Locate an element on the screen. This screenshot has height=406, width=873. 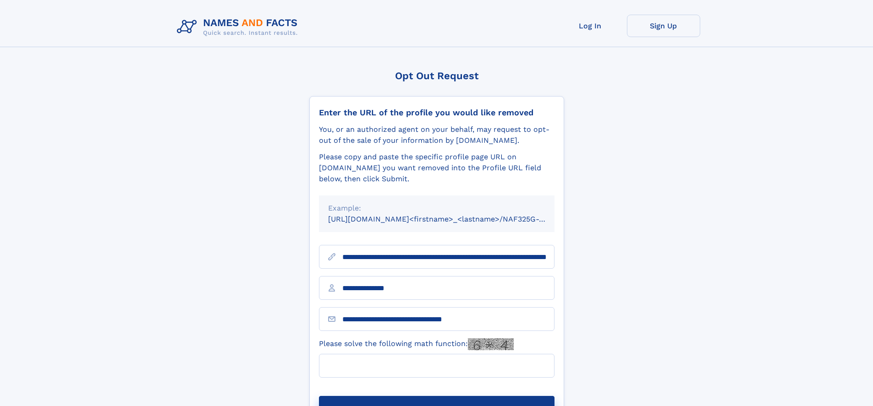
a: Log In is located at coordinates (590, 26).